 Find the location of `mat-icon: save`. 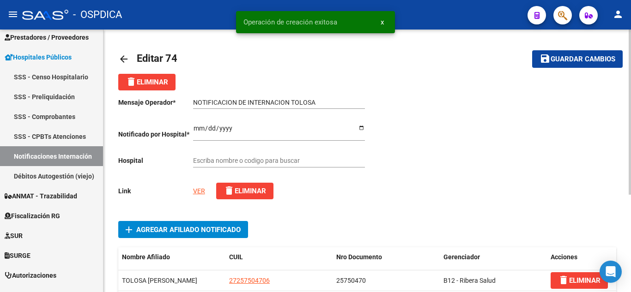

mat-icon: save is located at coordinates (545, 59).